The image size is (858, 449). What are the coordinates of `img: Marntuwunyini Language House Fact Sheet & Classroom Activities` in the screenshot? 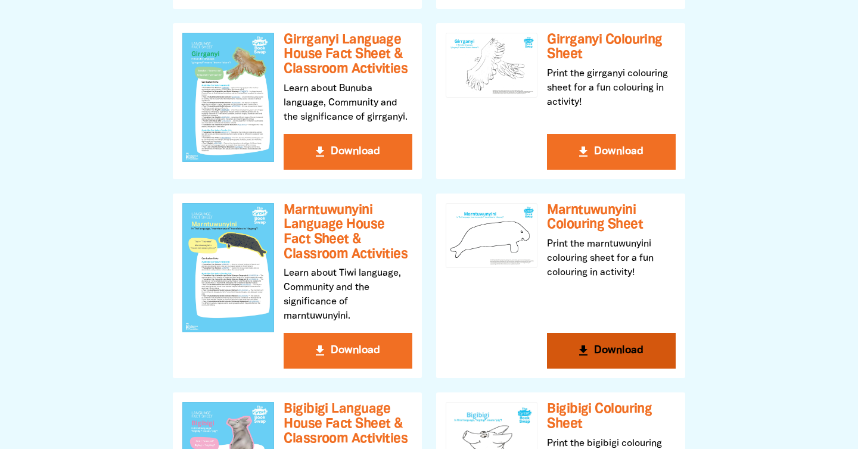 It's located at (228, 267).